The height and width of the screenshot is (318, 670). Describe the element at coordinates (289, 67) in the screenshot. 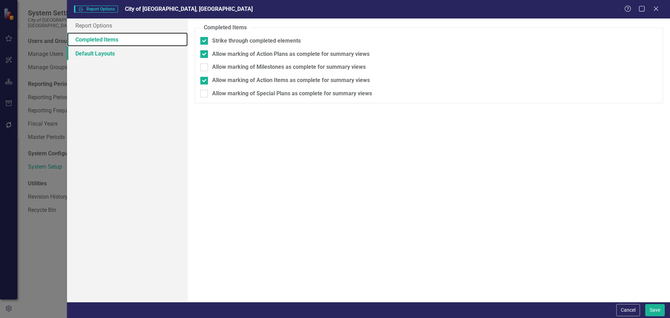

I see `div: Allow marking of Milestones as complete for summary views` at that location.